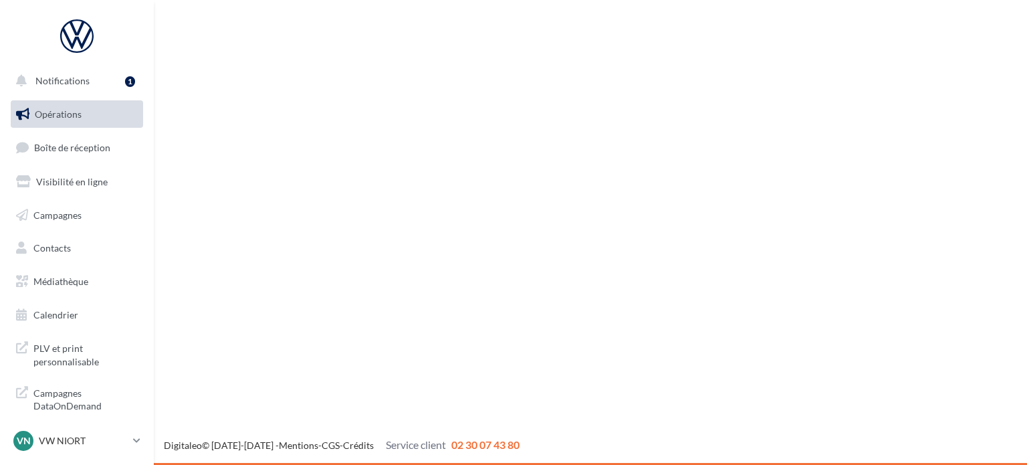 Image resolution: width=1027 pixels, height=465 pixels. Describe the element at coordinates (52, 247) in the screenshot. I see `span: Contacts` at that location.